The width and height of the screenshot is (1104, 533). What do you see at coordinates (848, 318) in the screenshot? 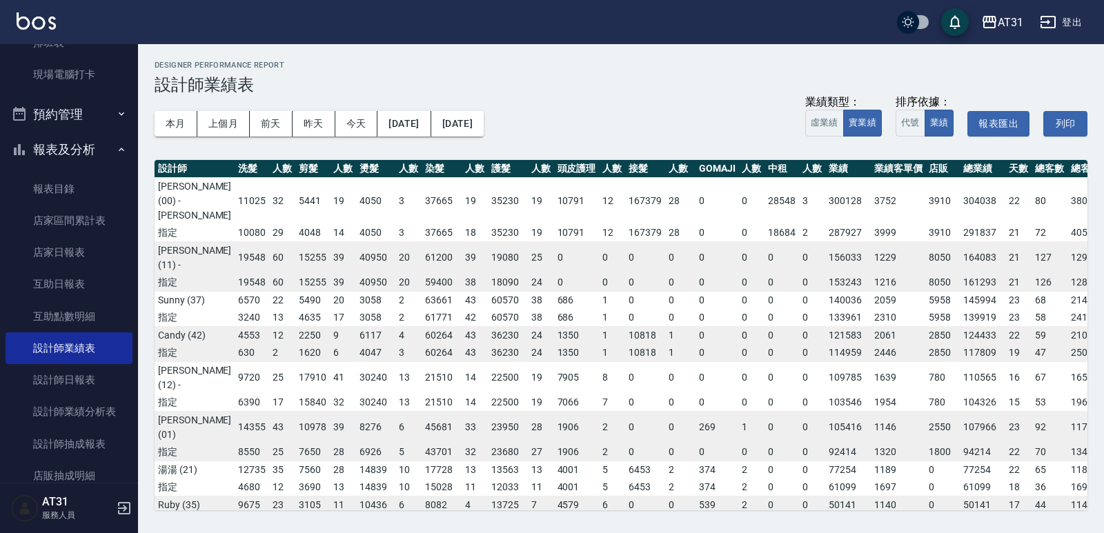
I see `td: 133961` at bounding box center [848, 318].